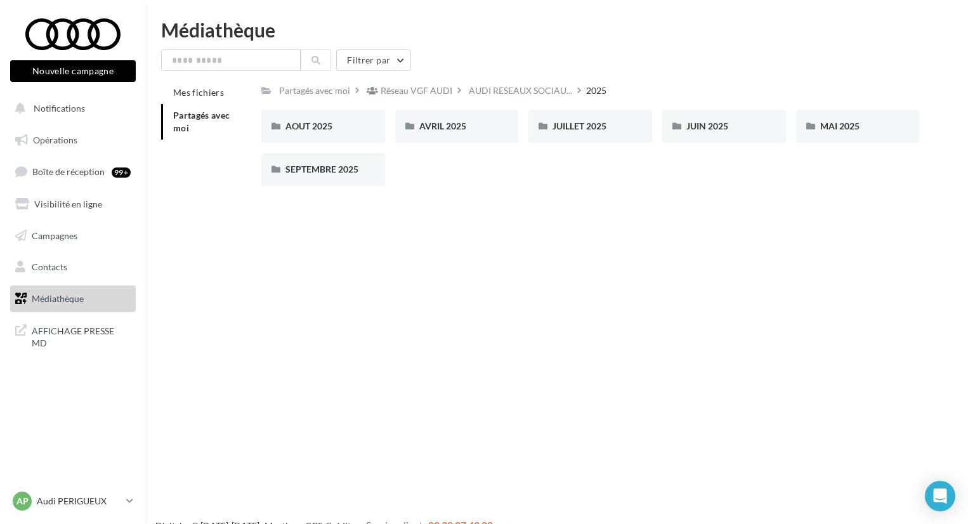 The width and height of the screenshot is (968, 524). Describe the element at coordinates (309, 126) in the screenshot. I see `span: AOUT 2025` at that location.